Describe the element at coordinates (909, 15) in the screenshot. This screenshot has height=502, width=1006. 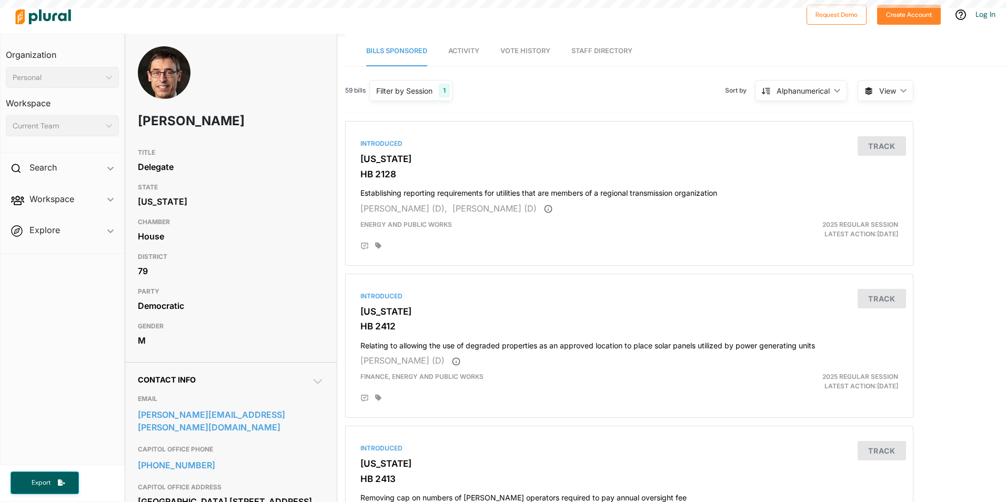
I see `button: Create Account` at that location.